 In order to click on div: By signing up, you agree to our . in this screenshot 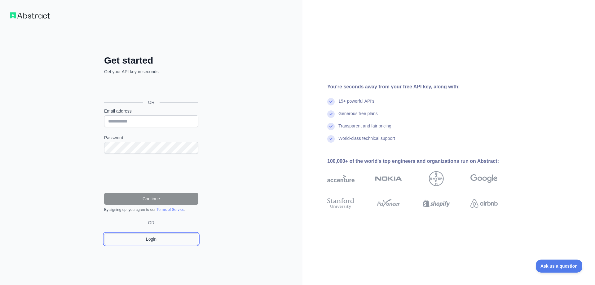, I will do `click(151, 210)`.